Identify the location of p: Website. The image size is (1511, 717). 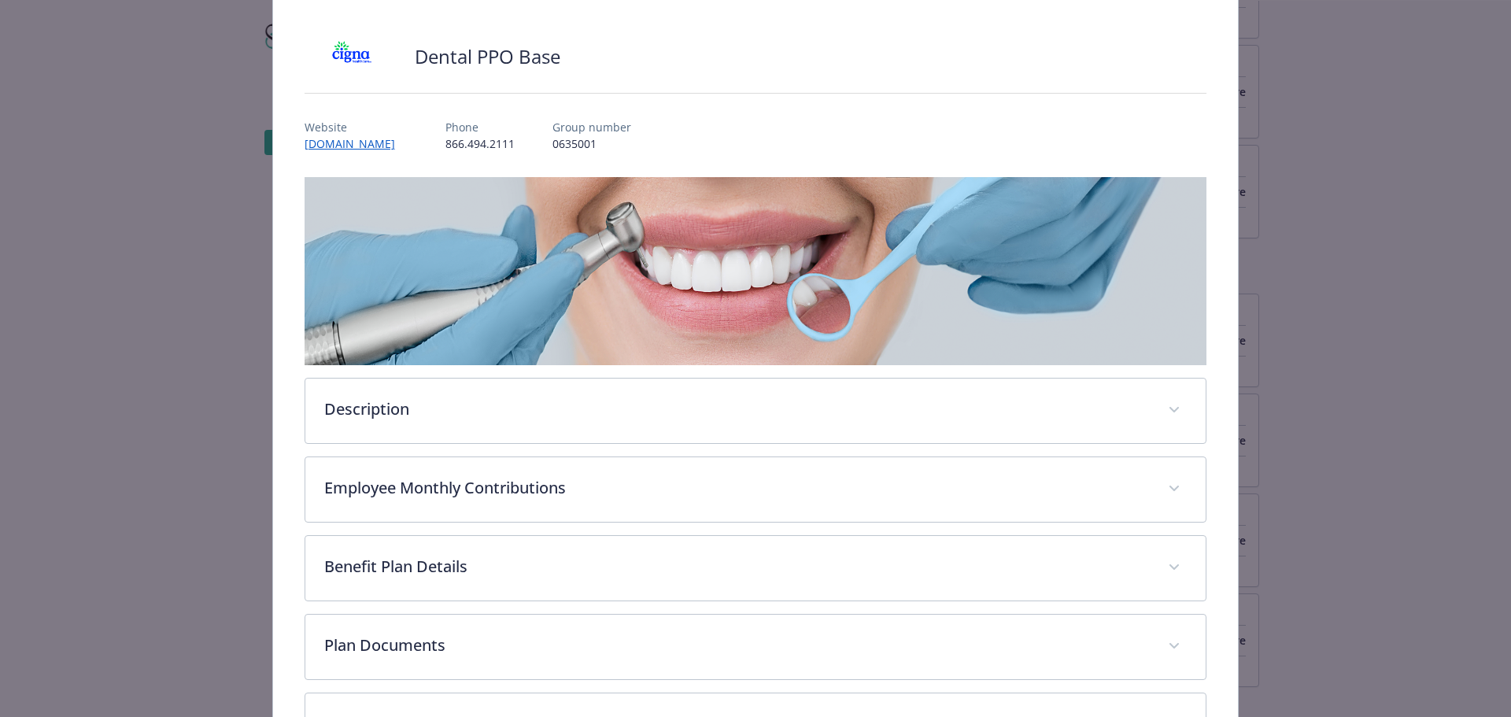
(356, 127).